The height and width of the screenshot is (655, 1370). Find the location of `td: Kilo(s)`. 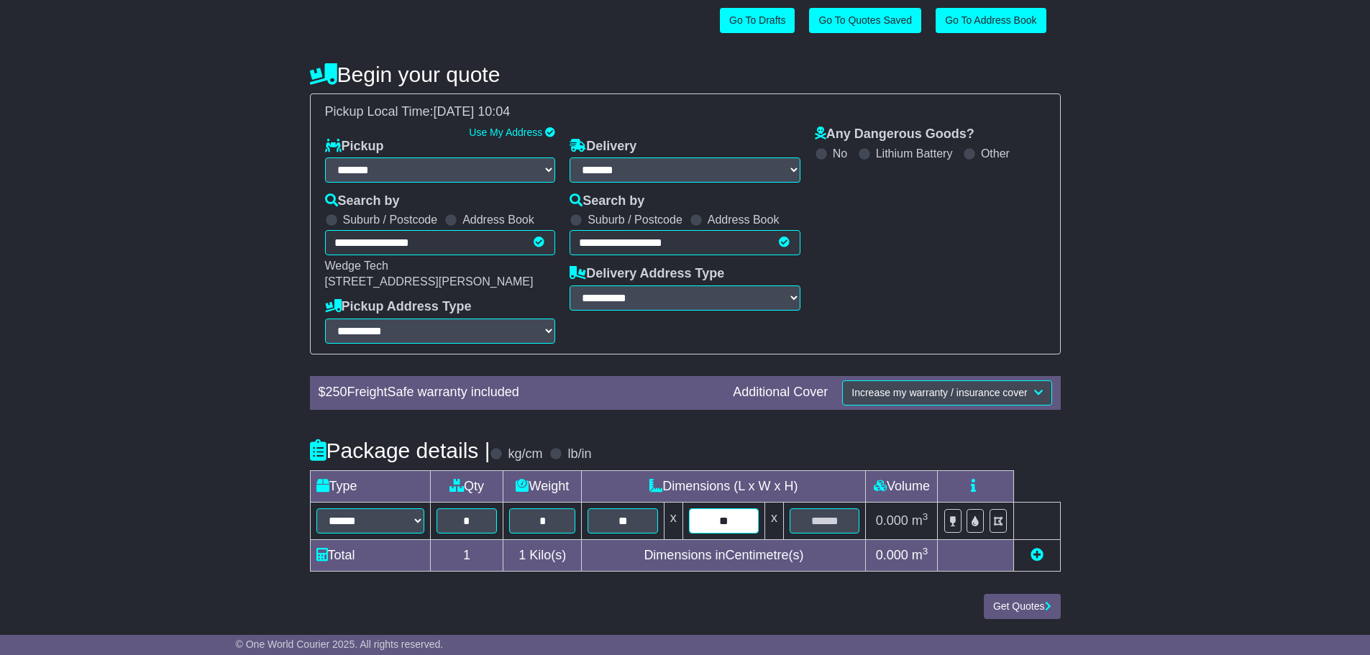

td: Kilo(s) is located at coordinates (542, 555).